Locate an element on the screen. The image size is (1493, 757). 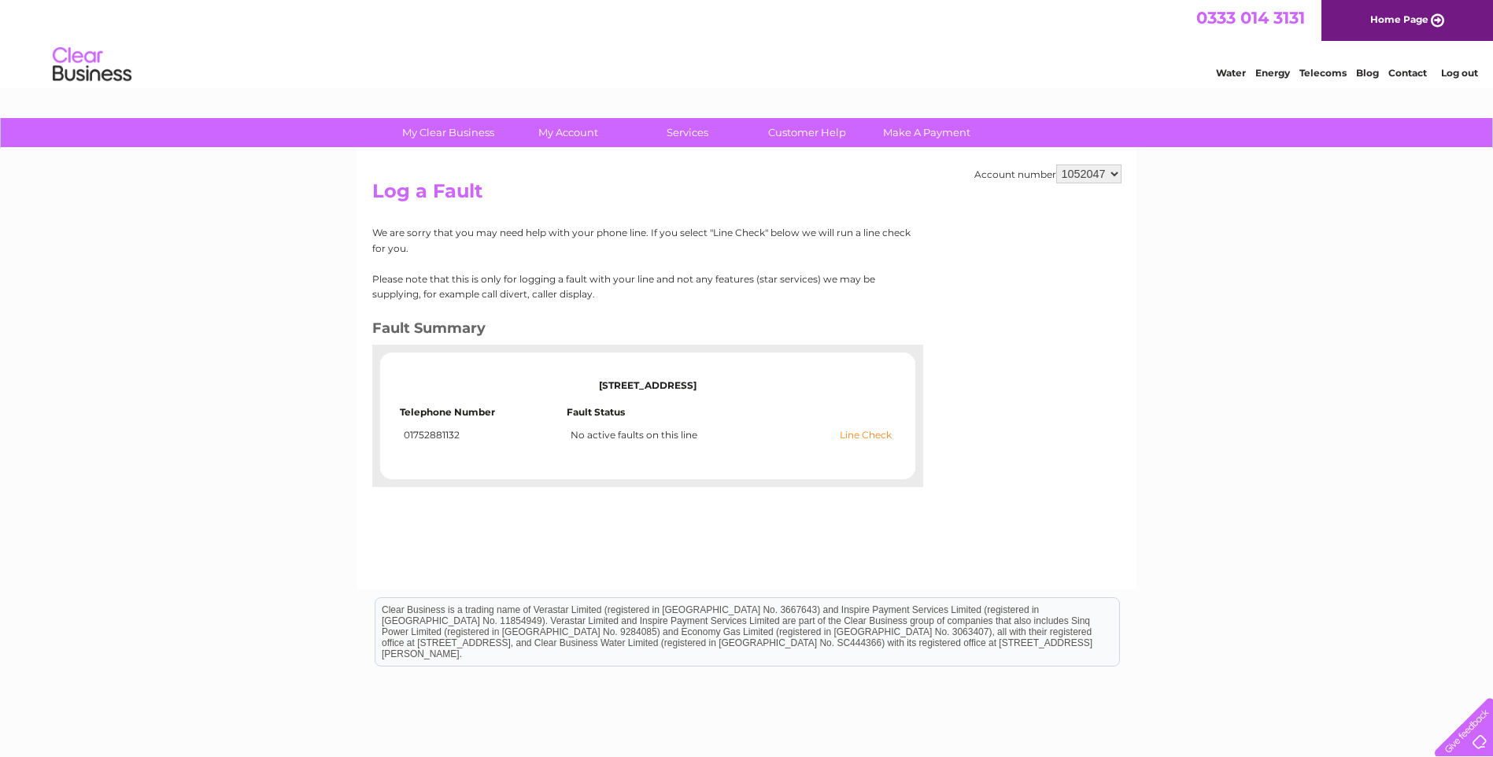
a: Telecoms is located at coordinates (1323, 72).